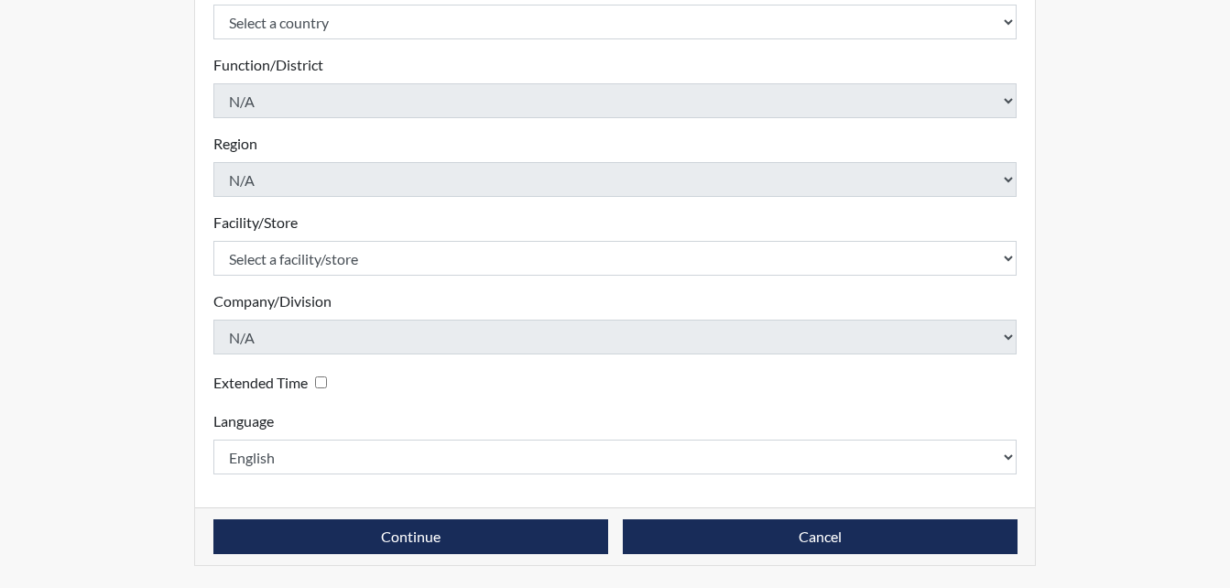 The image size is (1230, 588). What do you see at coordinates (256, 223) in the screenshot?
I see `label: Facility/Store` at bounding box center [256, 223].